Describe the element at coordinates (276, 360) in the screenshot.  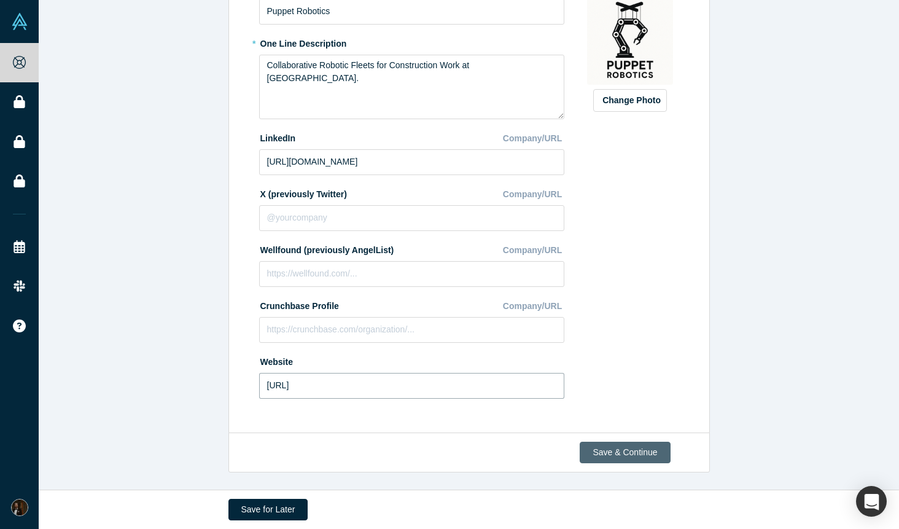
I see `label: Website` at that location.